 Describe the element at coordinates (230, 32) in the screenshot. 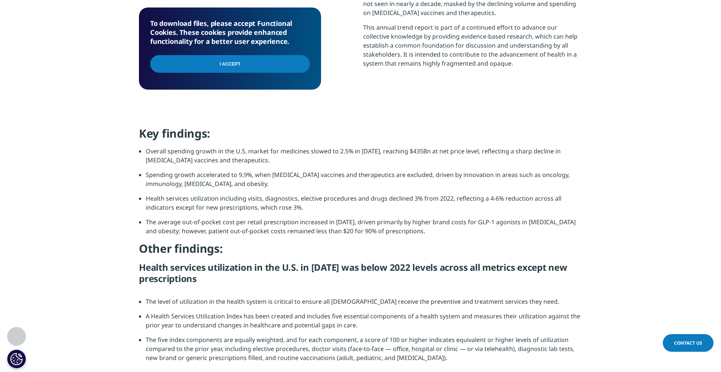

I see `h5: To download files, please accept Functional Cookies. These cookies provide enhanced functionality...` at that location.